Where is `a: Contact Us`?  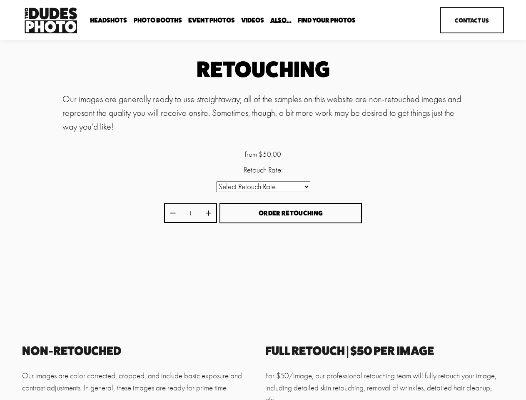
a: Contact Us is located at coordinates (472, 20).